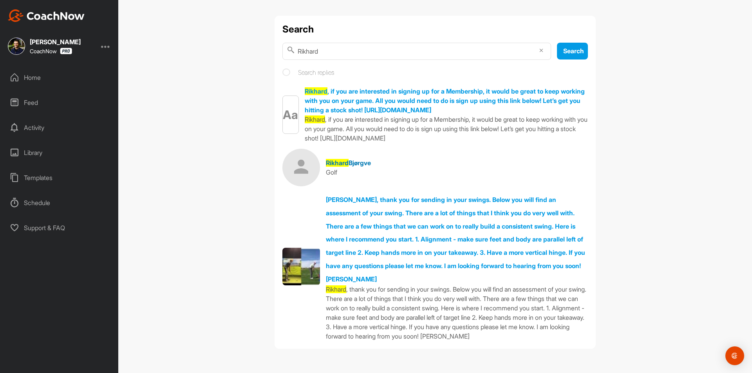 Image resolution: width=752 pixels, height=373 pixels. Describe the element at coordinates (60, 178) in the screenshot. I see `div: Templates` at that location.